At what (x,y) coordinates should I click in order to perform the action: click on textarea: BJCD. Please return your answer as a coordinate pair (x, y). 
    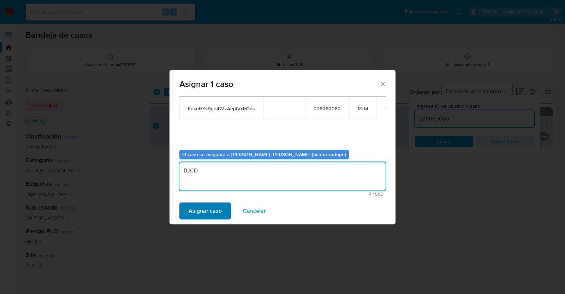
    Looking at the image, I should click on (283, 176).